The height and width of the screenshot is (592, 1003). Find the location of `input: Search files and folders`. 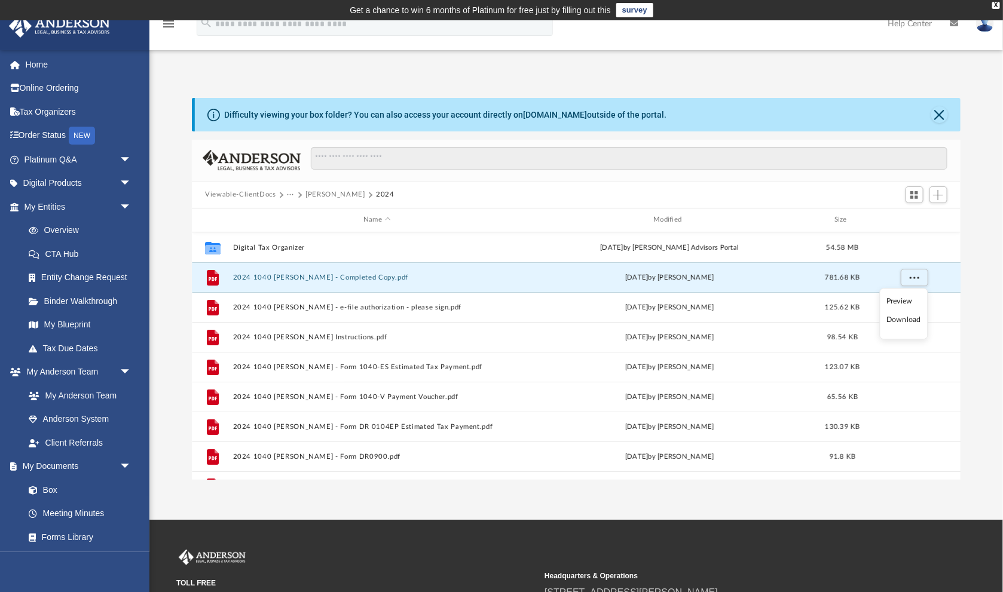

input: Search files and folders is located at coordinates (629, 158).